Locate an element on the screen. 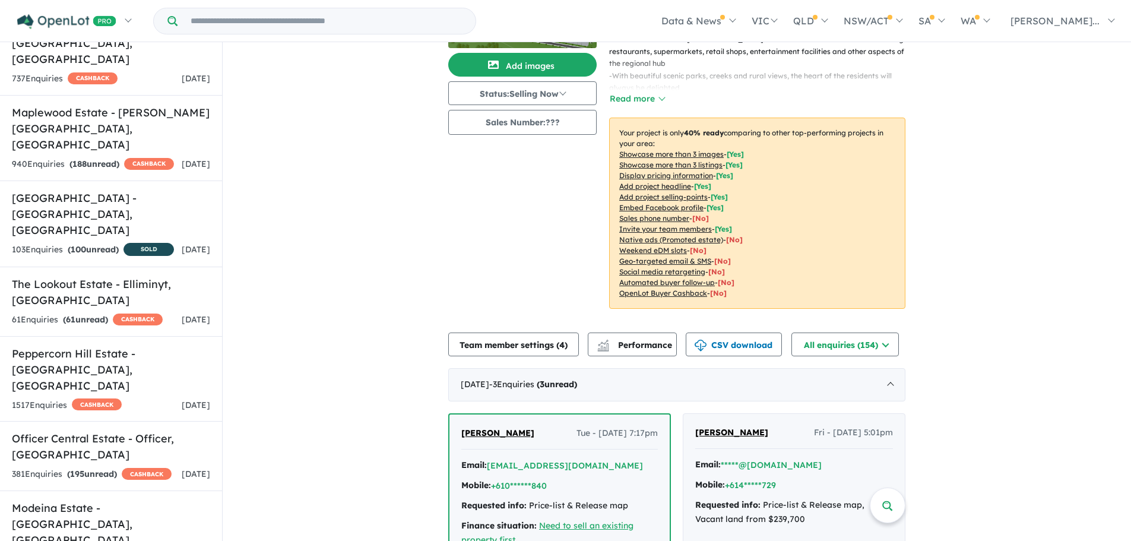  button: Status:Selling Now is located at coordinates (523, 93).